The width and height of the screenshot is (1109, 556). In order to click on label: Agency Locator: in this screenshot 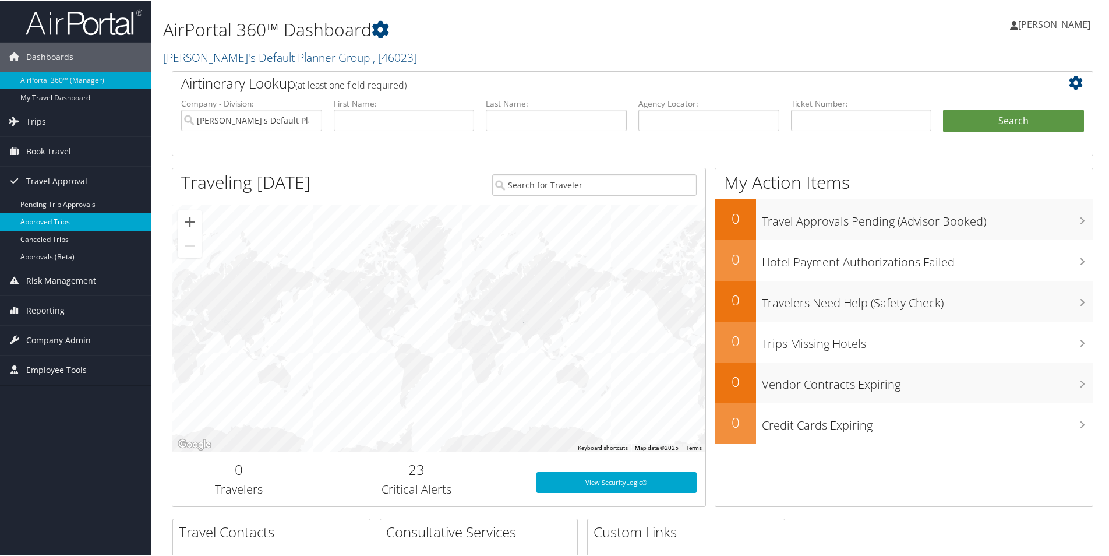, I will do `click(709, 103)`.